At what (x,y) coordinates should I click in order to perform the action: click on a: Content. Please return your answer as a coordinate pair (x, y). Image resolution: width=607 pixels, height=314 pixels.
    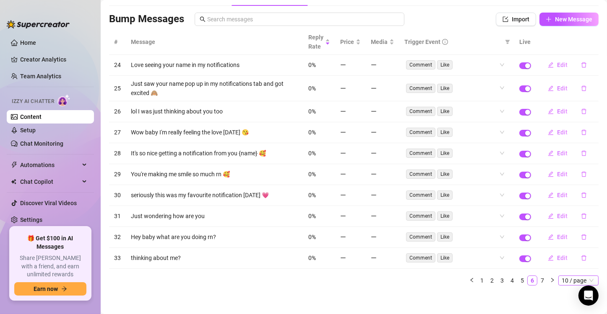
    Looking at the image, I should click on (31, 117).